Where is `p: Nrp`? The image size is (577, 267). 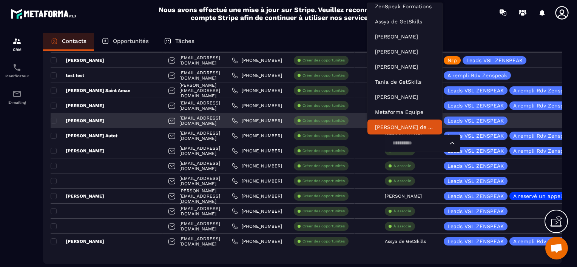
p: Nrp is located at coordinates (452, 60).